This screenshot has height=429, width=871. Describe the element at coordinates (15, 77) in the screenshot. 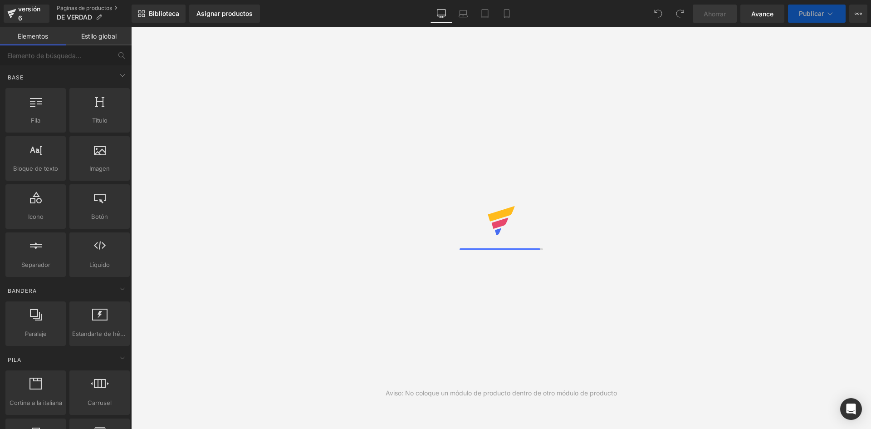

I see `font: Base` at that location.